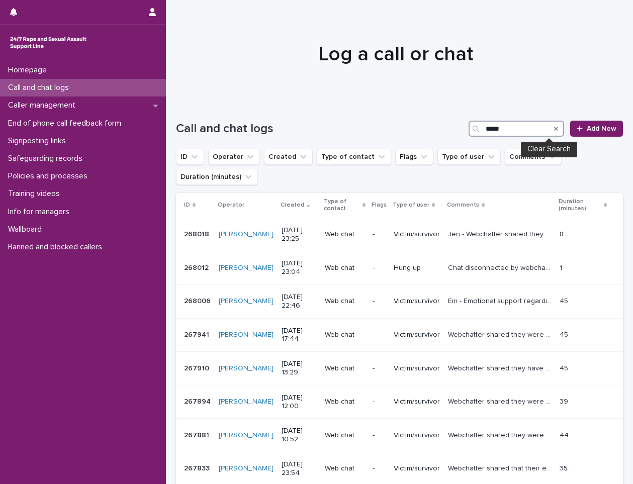  What do you see at coordinates (565, 468) in the screenshot?
I see `p: 35` at bounding box center [565, 468].